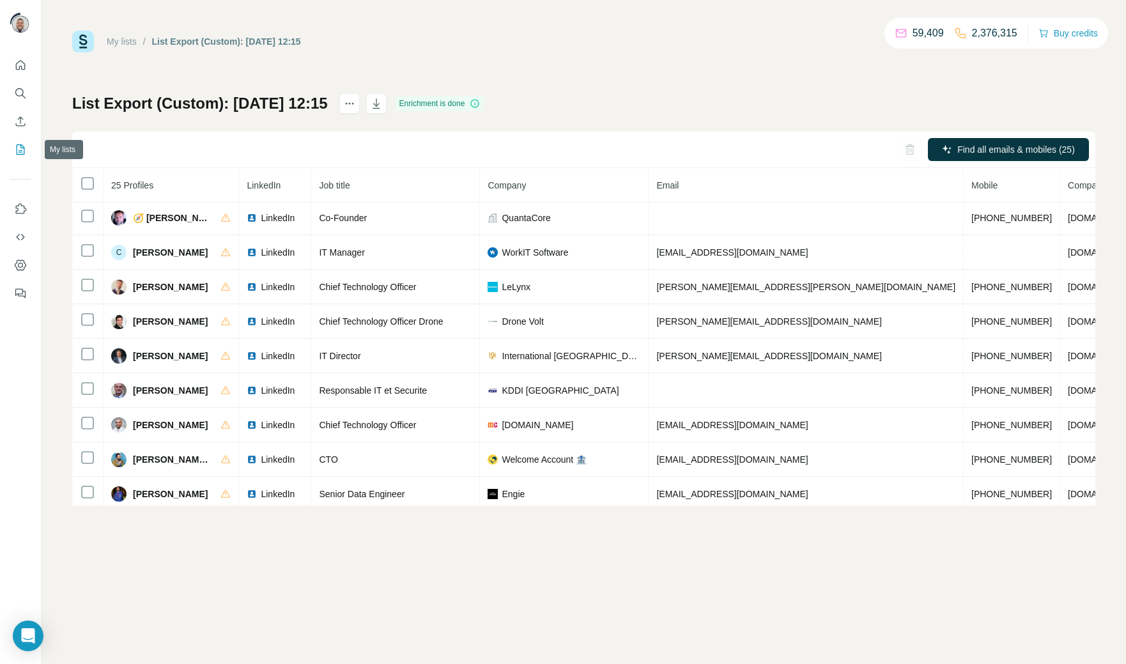  What do you see at coordinates (20, 237) in the screenshot?
I see `button: Use Surfe API` at bounding box center [20, 237].